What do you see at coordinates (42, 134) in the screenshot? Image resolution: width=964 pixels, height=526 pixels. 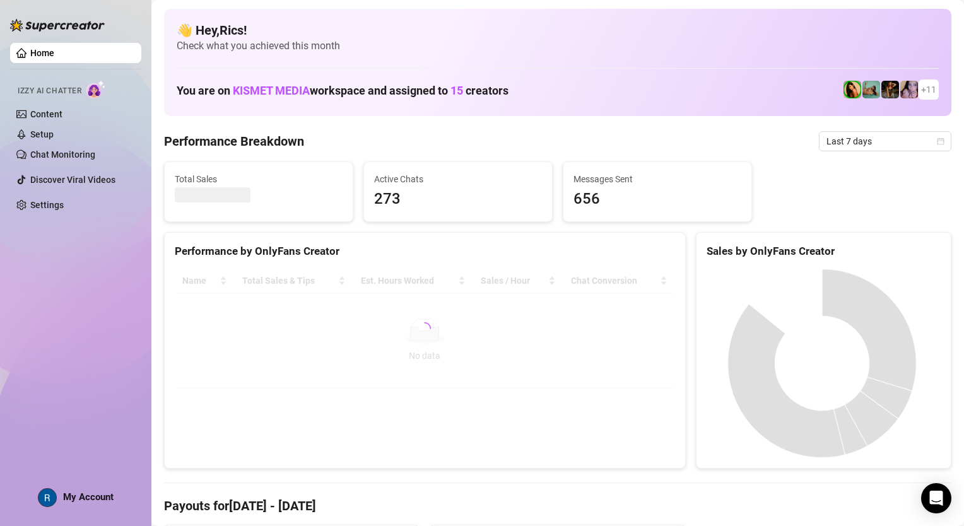 I see `a: Setup` at bounding box center [42, 134].